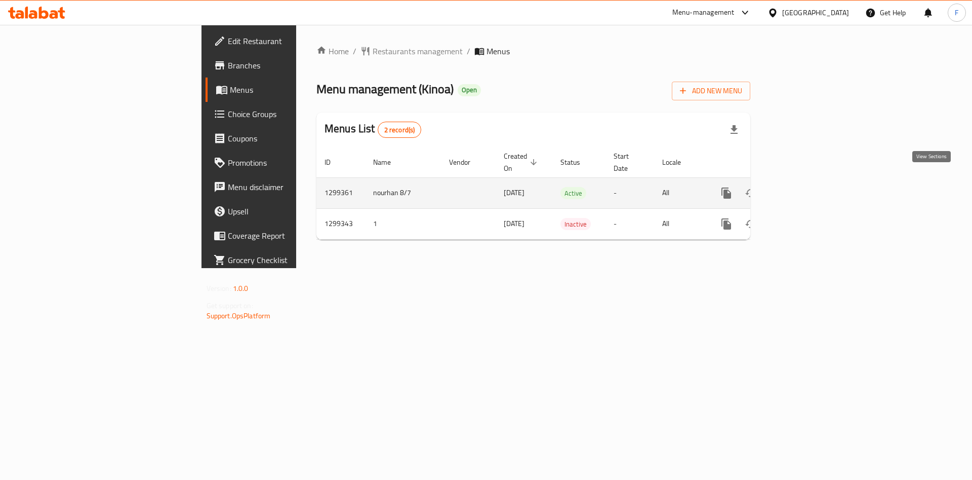 The width and height of the screenshot is (972, 480). I want to click on a: Coverage Report, so click(285, 236).